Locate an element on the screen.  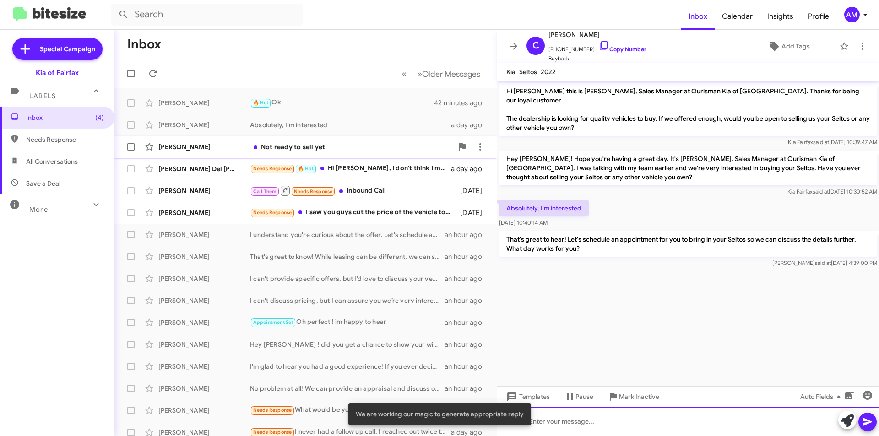
h1: Inbox is located at coordinates (144, 44).